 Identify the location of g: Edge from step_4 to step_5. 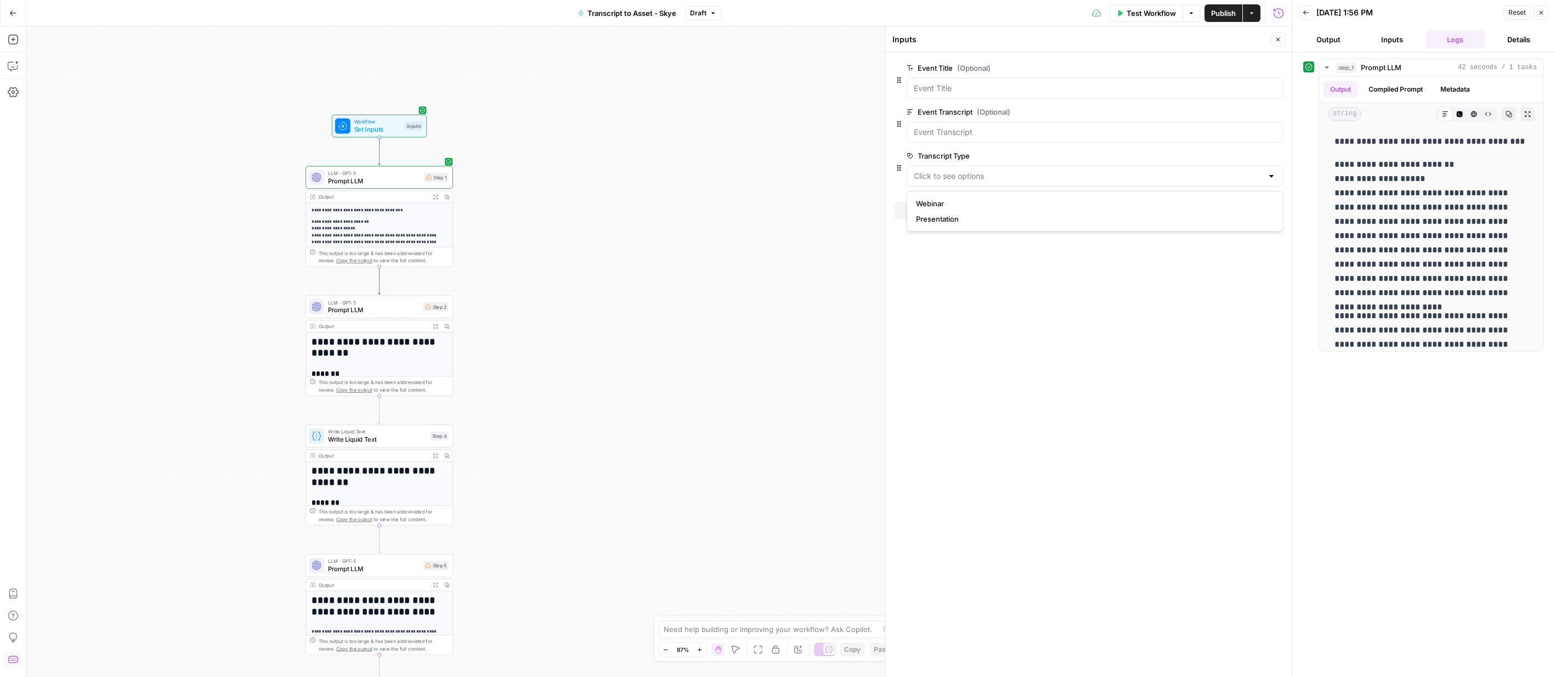
(379, 539).